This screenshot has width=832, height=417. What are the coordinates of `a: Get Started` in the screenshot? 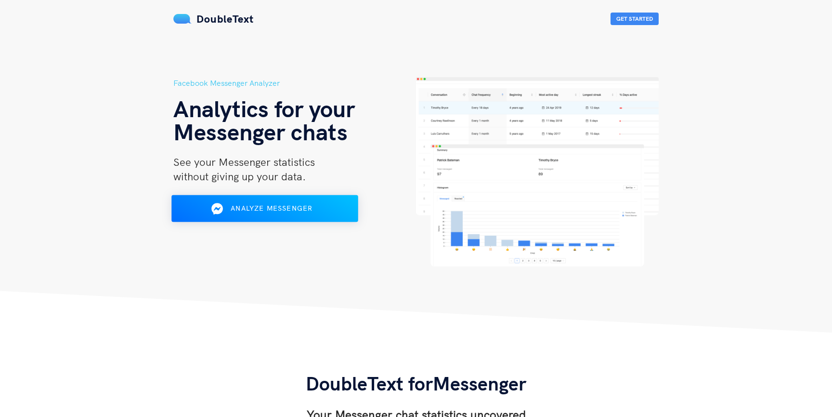 It's located at (635, 19).